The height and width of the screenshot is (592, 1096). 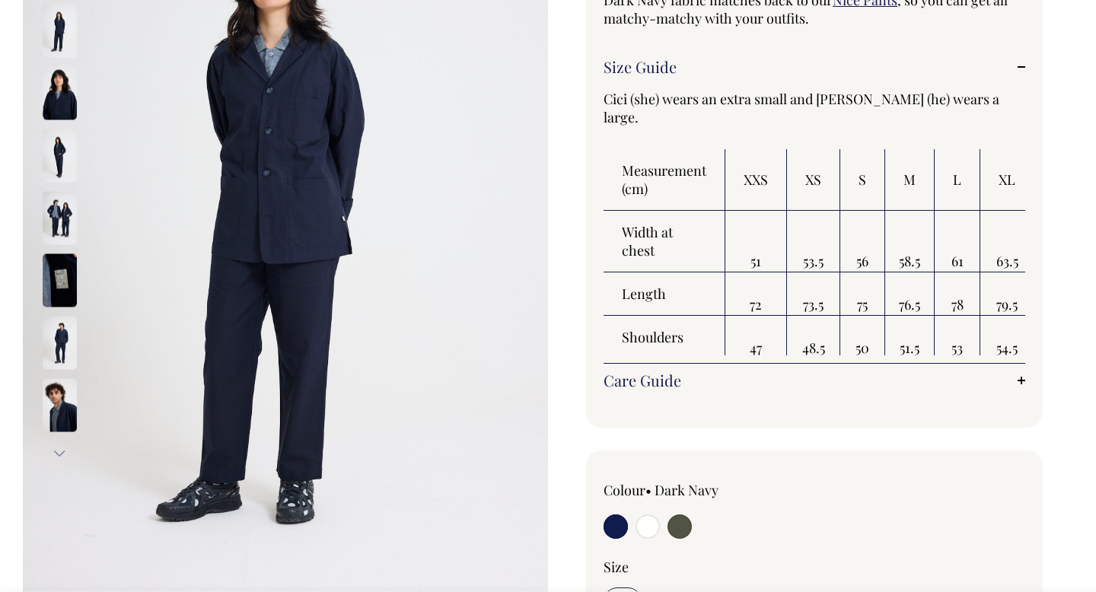 What do you see at coordinates (814, 67) in the screenshot?
I see `a: Size Guide` at bounding box center [814, 67].